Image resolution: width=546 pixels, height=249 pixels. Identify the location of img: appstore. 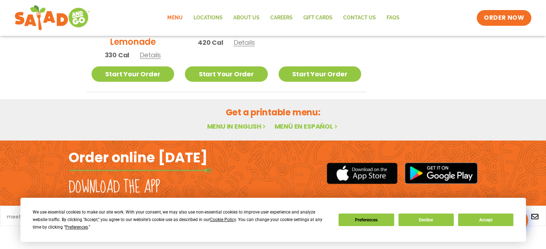
(362, 173).